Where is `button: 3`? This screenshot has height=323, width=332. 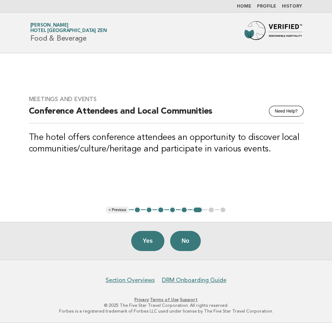 button: 3 is located at coordinates (161, 210).